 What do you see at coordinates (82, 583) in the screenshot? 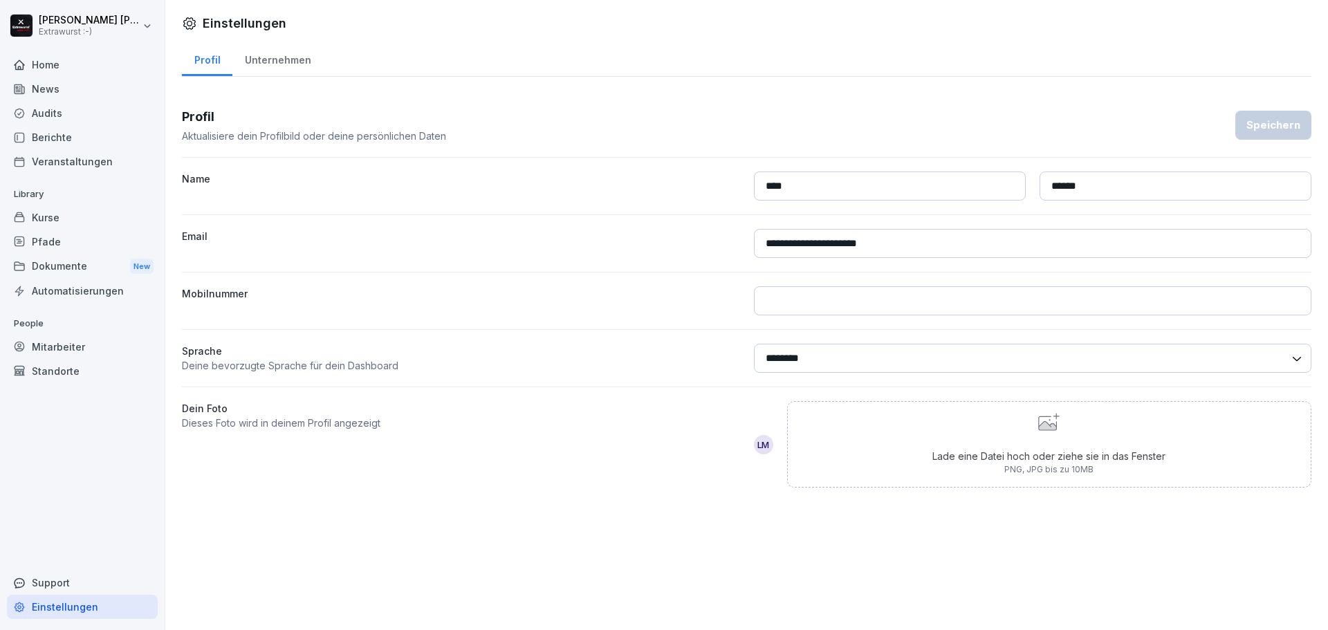
I see `div: Support` at bounding box center [82, 583].